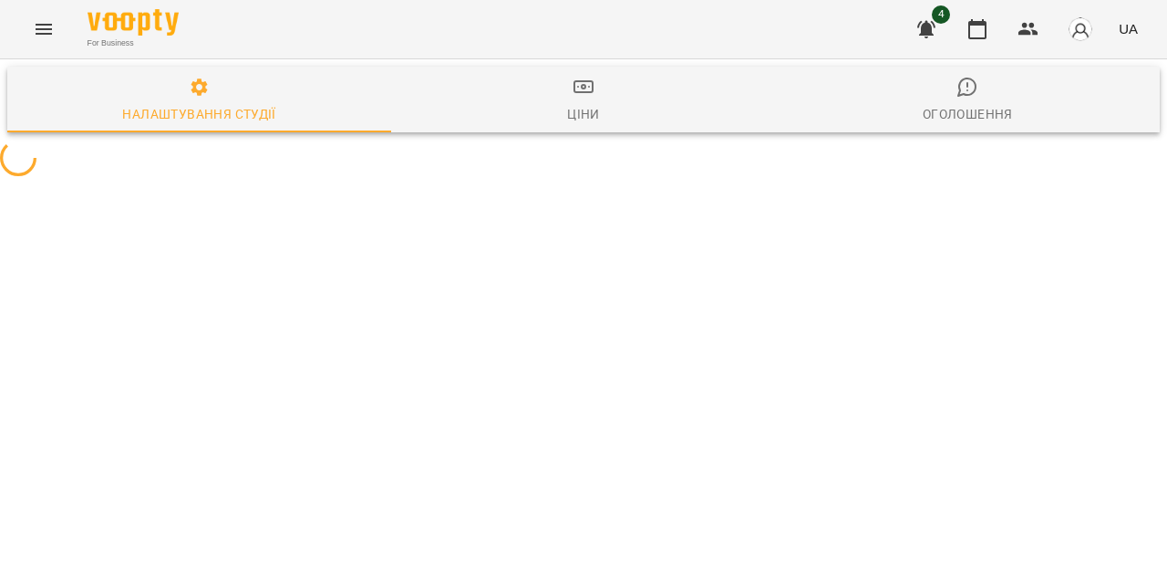  What do you see at coordinates (133, 43) in the screenshot?
I see `span: For Business` at bounding box center [133, 43].